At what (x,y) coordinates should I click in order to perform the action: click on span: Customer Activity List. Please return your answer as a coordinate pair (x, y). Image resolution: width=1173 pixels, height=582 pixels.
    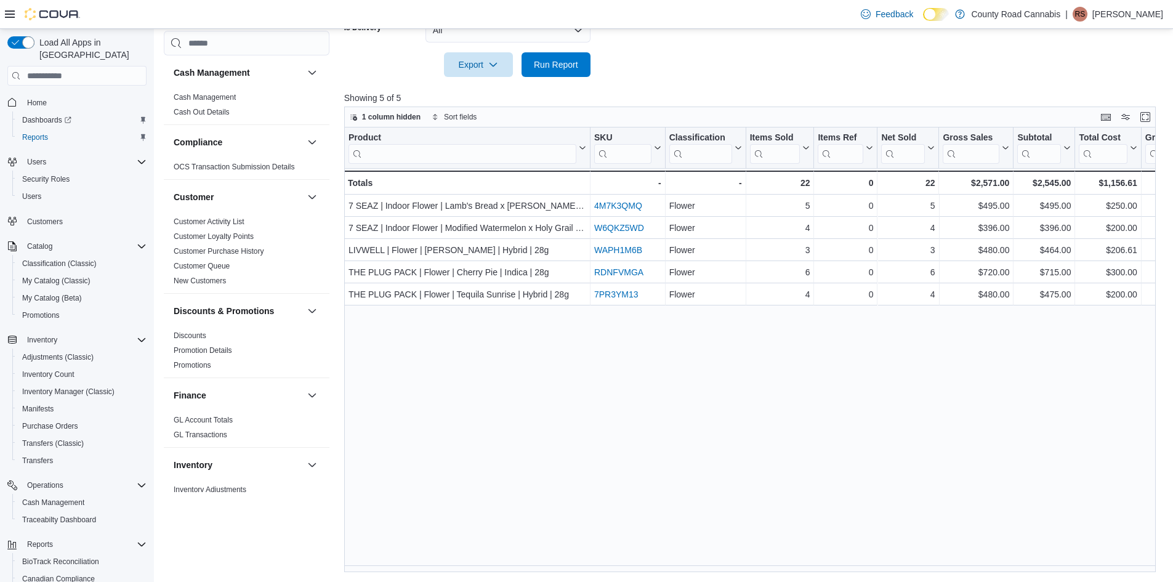
    Looking at the image, I should click on (209, 222).